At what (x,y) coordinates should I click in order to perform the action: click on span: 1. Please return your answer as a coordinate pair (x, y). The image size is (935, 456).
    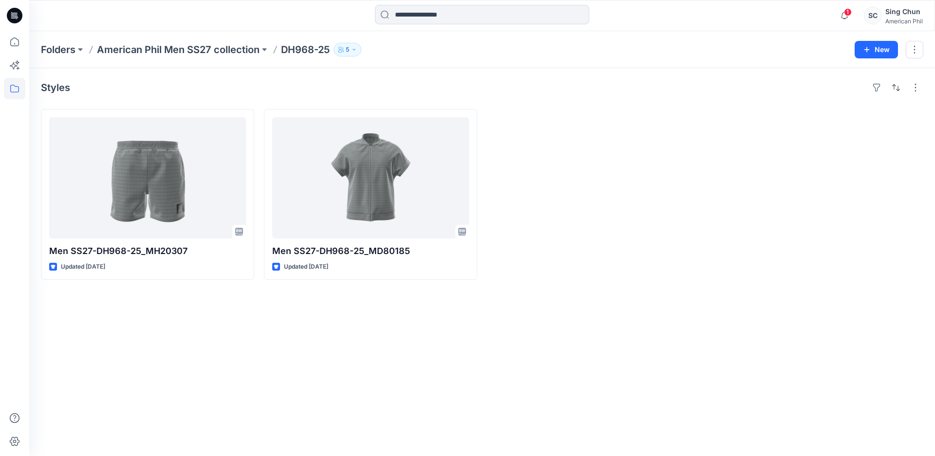
    Looking at the image, I should click on (848, 12).